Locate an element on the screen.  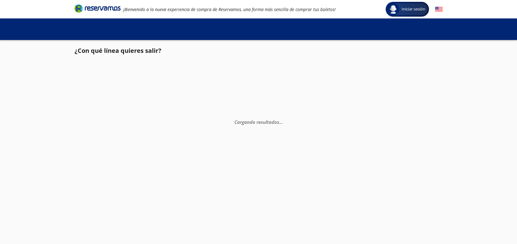
i: Brand Logo is located at coordinates (98, 8).